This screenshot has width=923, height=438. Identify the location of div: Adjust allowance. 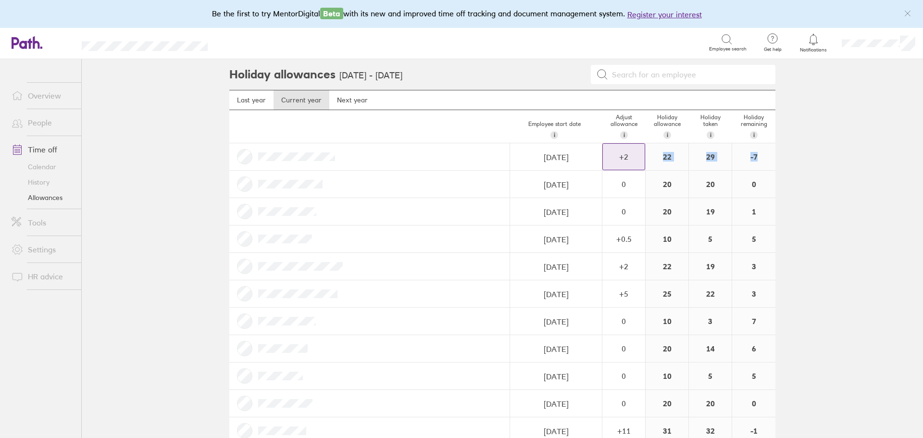
(624, 126).